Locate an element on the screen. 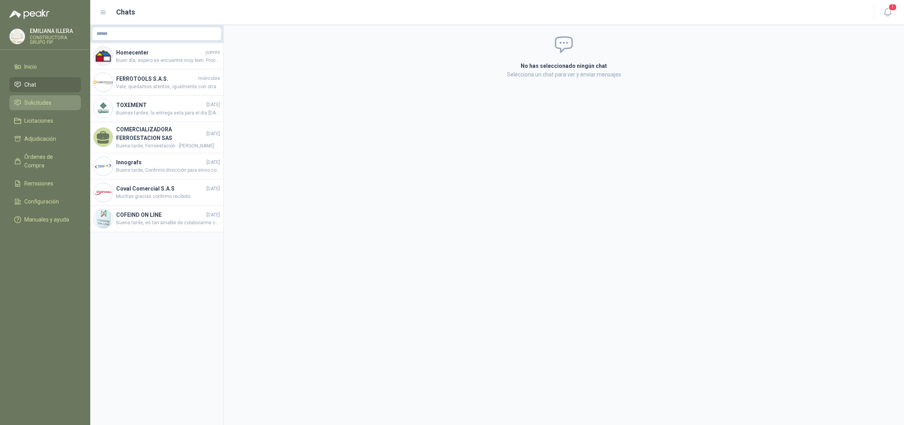 Image resolution: width=904 pixels, height=425 pixels. h2: No has seleccionado ningún chat is located at coordinates (564, 66).